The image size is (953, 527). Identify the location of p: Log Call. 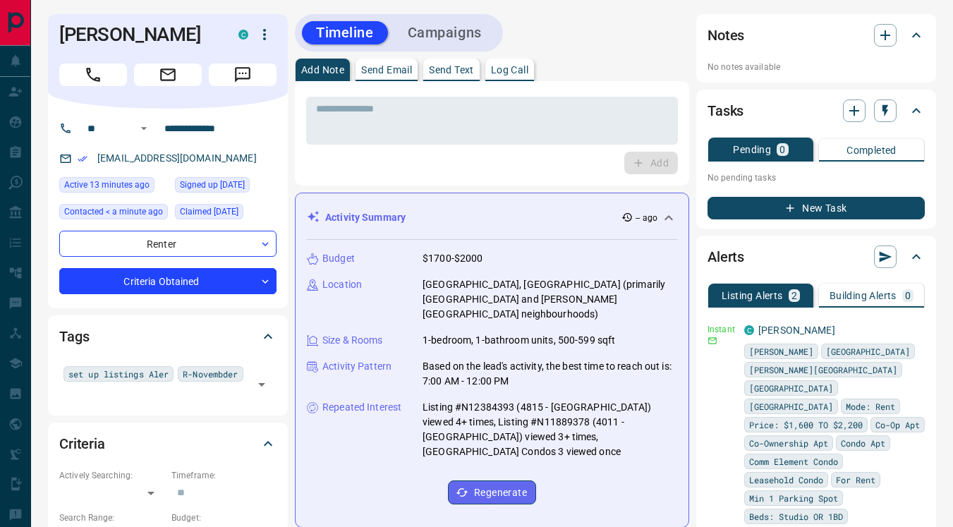
(509, 70).